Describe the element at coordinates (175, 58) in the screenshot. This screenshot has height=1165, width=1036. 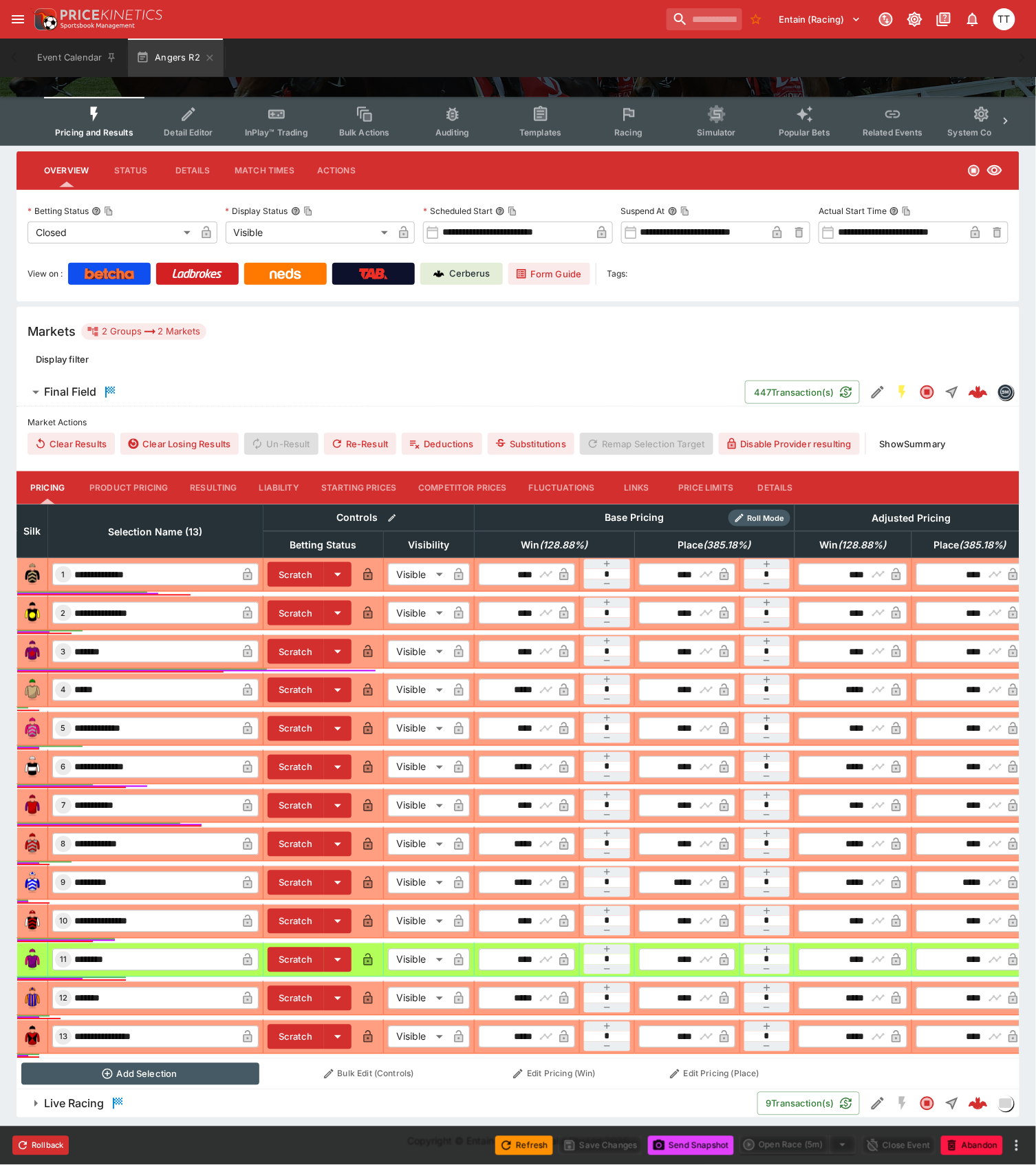
I see `button: Angers R2` at that location.